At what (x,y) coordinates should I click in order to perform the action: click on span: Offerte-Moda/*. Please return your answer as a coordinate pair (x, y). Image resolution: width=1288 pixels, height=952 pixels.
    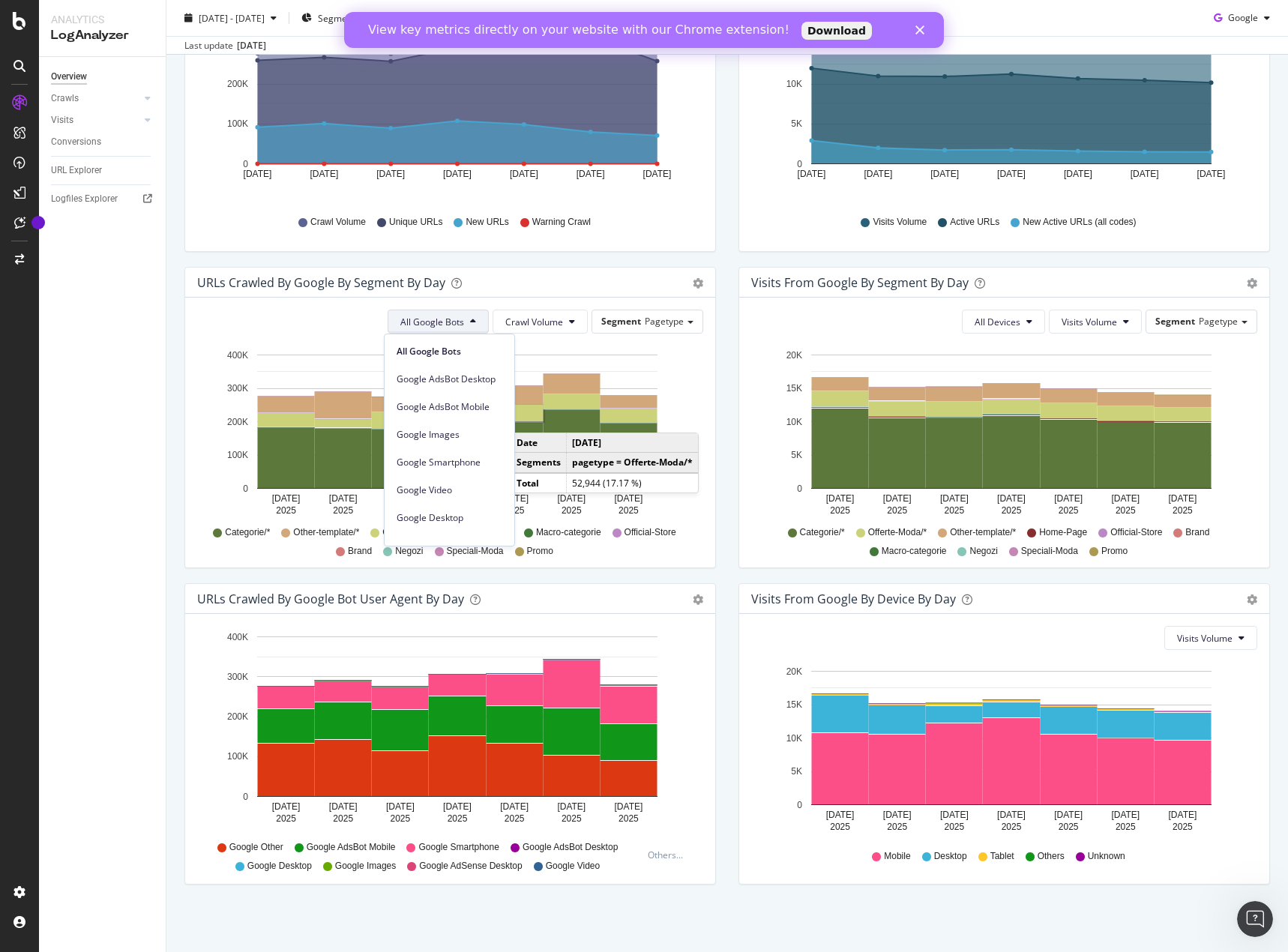
    Looking at the image, I should click on (411, 532).